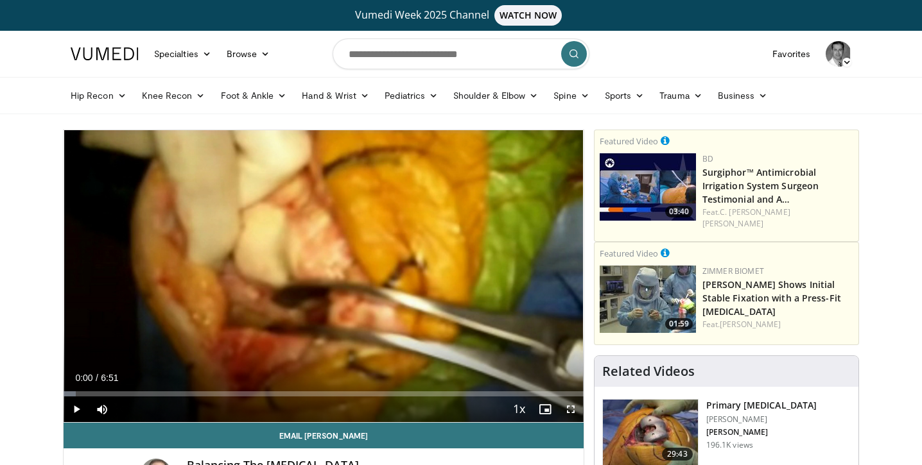 The height and width of the screenshot is (465, 922). I want to click on a: Trauma, so click(680, 96).